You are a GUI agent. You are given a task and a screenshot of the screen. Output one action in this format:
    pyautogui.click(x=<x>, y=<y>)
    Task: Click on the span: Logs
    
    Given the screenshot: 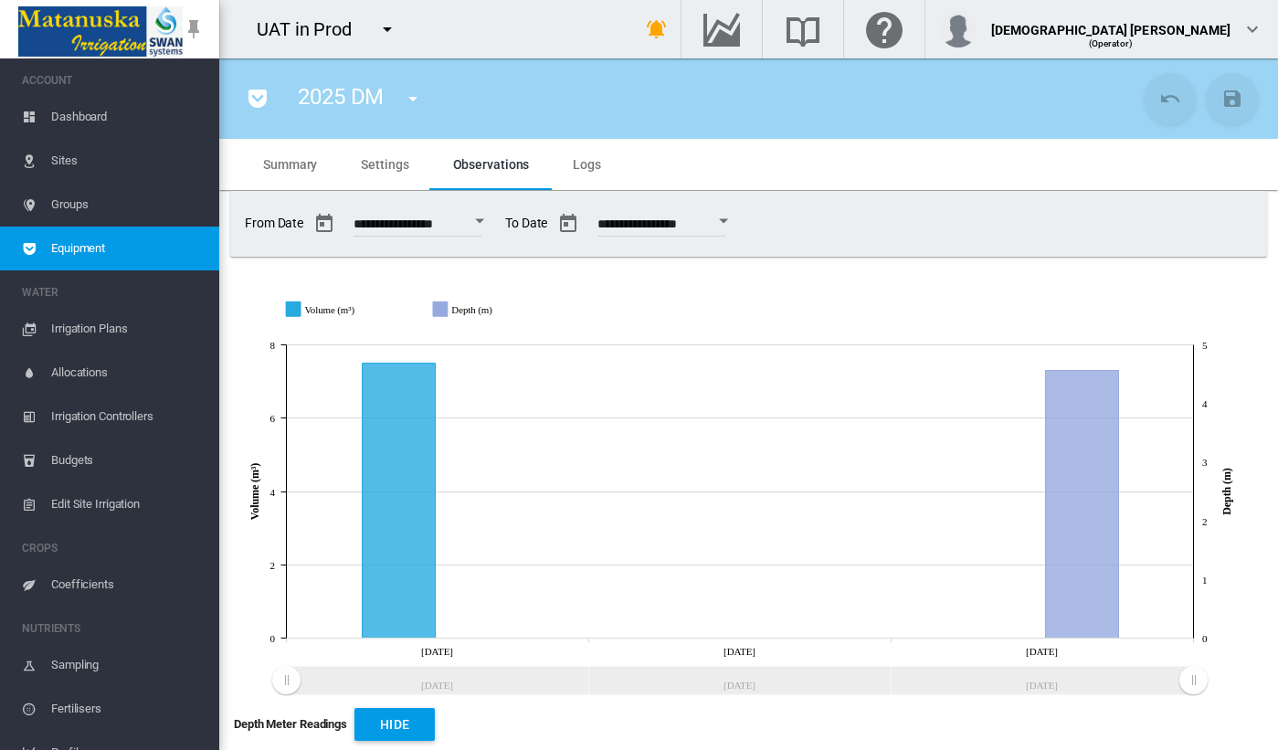 What is the action you would take?
    pyautogui.click(x=587, y=164)
    